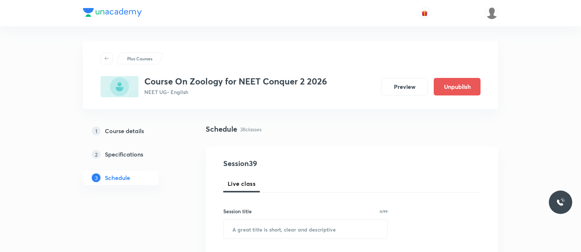  I want to click on img: Company Logo, so click(112, 12).